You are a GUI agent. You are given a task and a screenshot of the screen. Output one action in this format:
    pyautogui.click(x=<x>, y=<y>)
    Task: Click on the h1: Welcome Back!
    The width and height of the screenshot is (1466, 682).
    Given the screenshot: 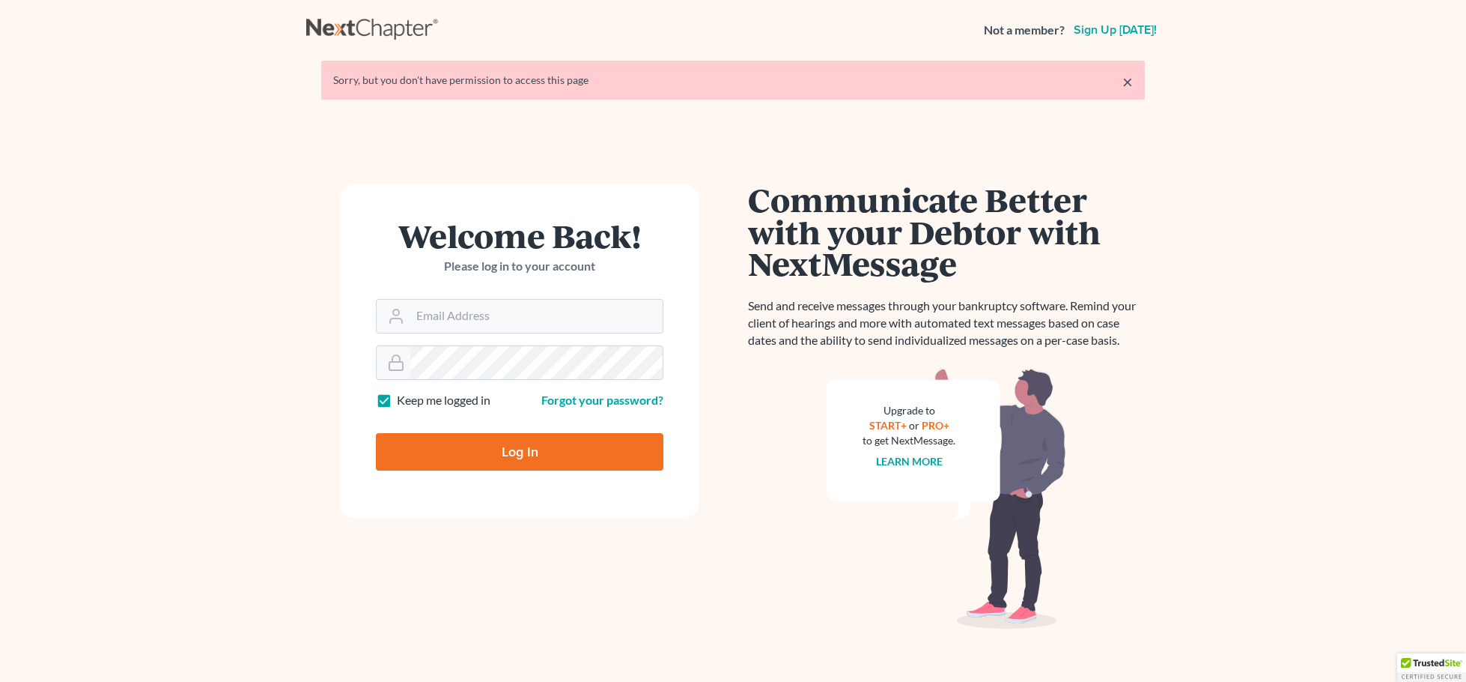 What is the action you would take?
    pyautogui.click(x=520, y=235)
    